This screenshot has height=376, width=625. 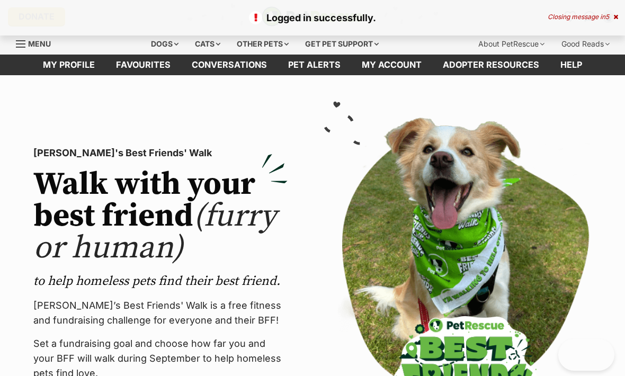 I want to click on h2: Walk with your best friend, so click(x=161, y=217).